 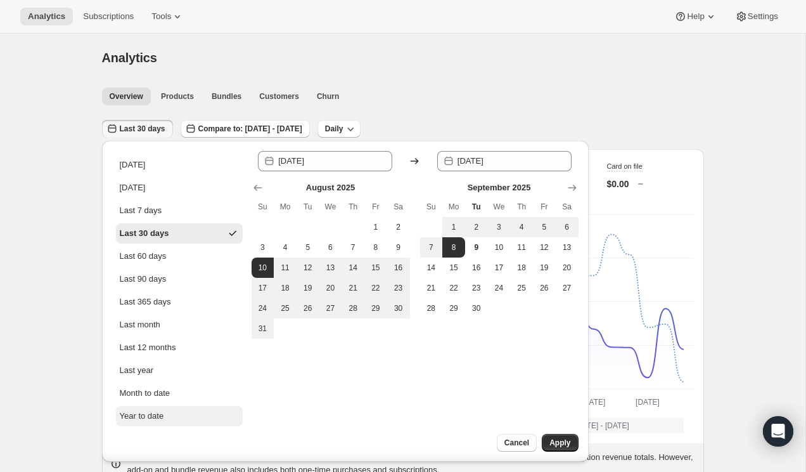 I want to click on span: Mo, so click(x=454, y=207).